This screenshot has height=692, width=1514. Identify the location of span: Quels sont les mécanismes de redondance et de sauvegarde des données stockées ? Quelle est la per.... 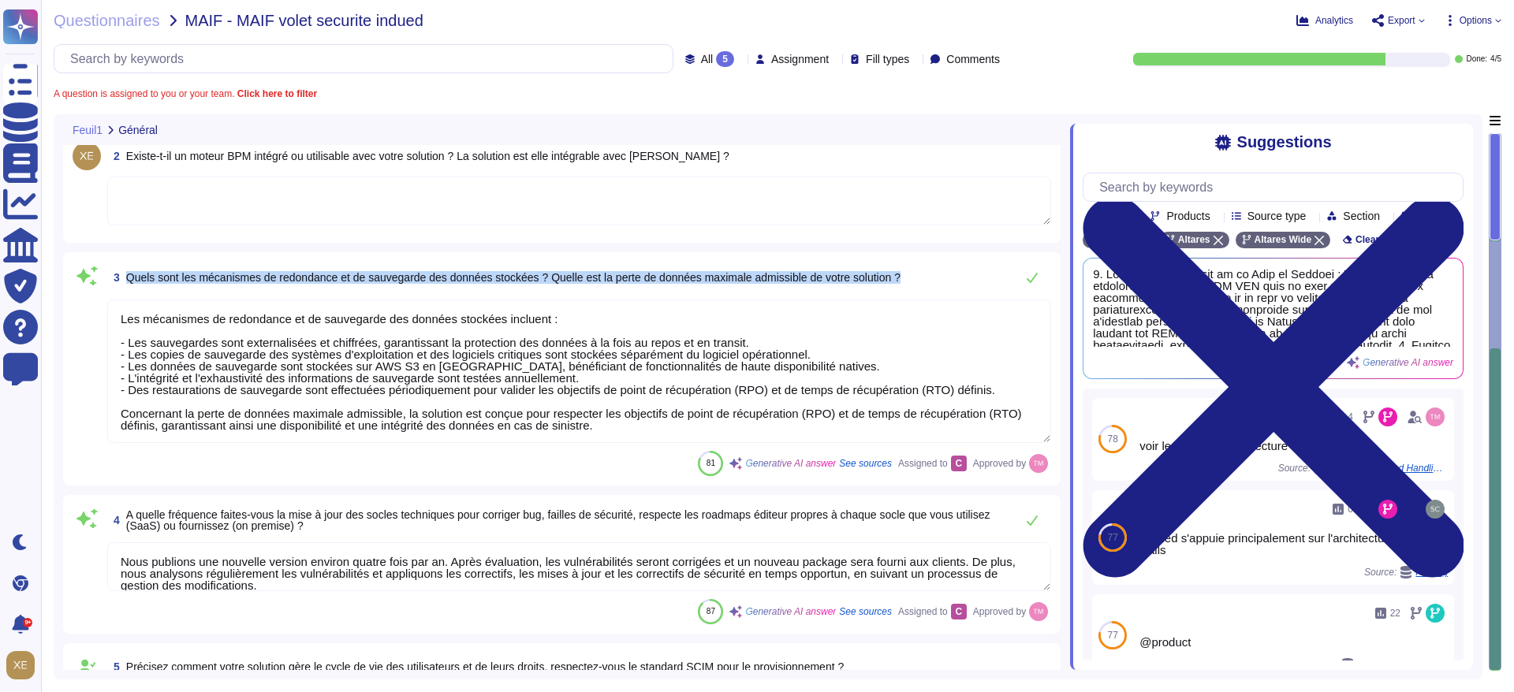
(513, 278).